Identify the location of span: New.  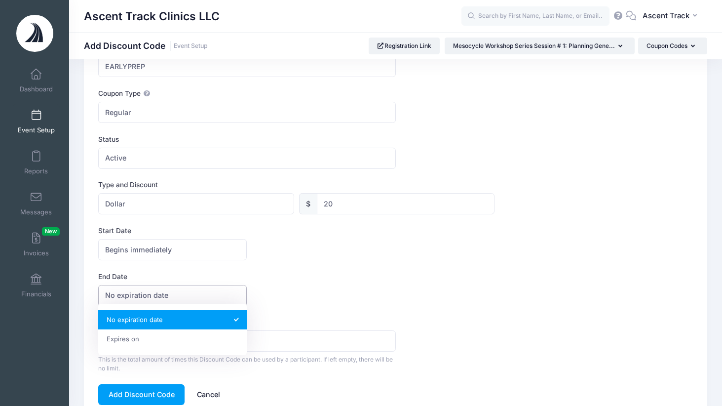
(51, 231).